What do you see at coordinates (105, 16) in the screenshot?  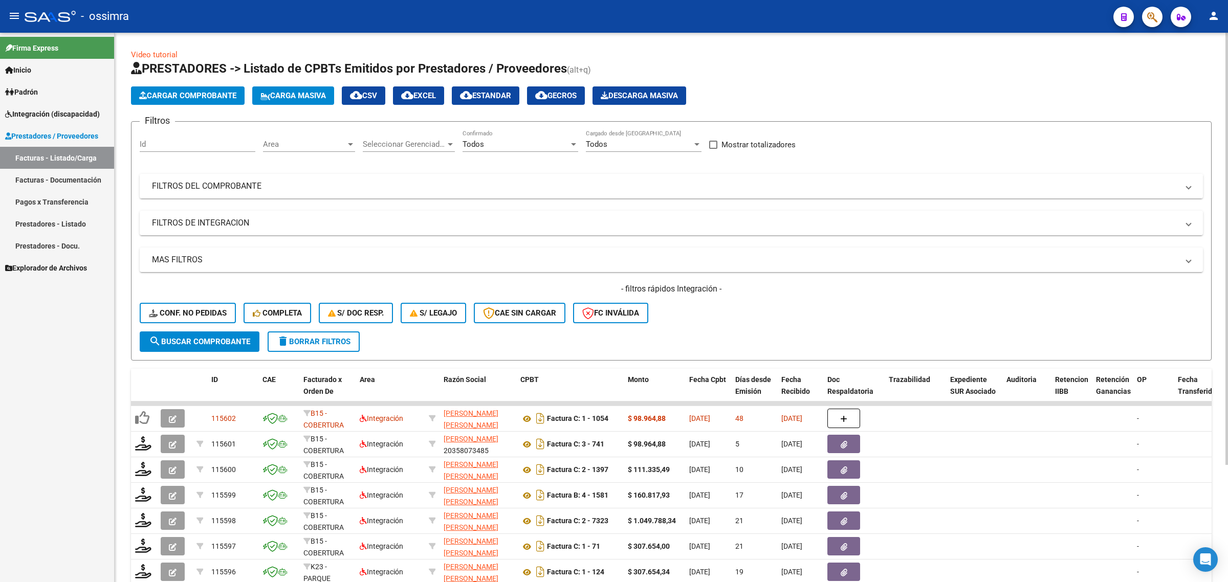 I see `span: - ossimra` at bounding box center [105, 16].